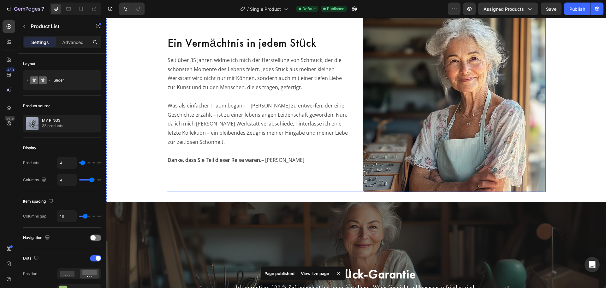 The width and height of the screenshot is (606, 288). Describe the element at coordinates (35, 180) in the screenshot. I see `div: Columns` at that location.